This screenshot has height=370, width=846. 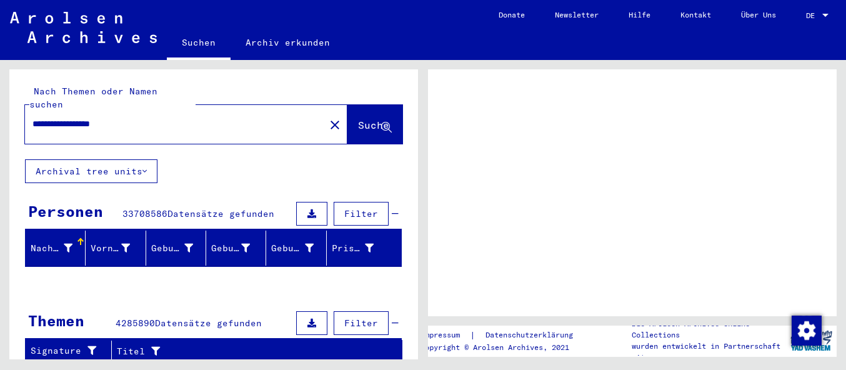 What do you see at coordinates (56, 248) in the screenshot?
I see `mat-header-cell: Nachname` at bounding box center [56, 248].